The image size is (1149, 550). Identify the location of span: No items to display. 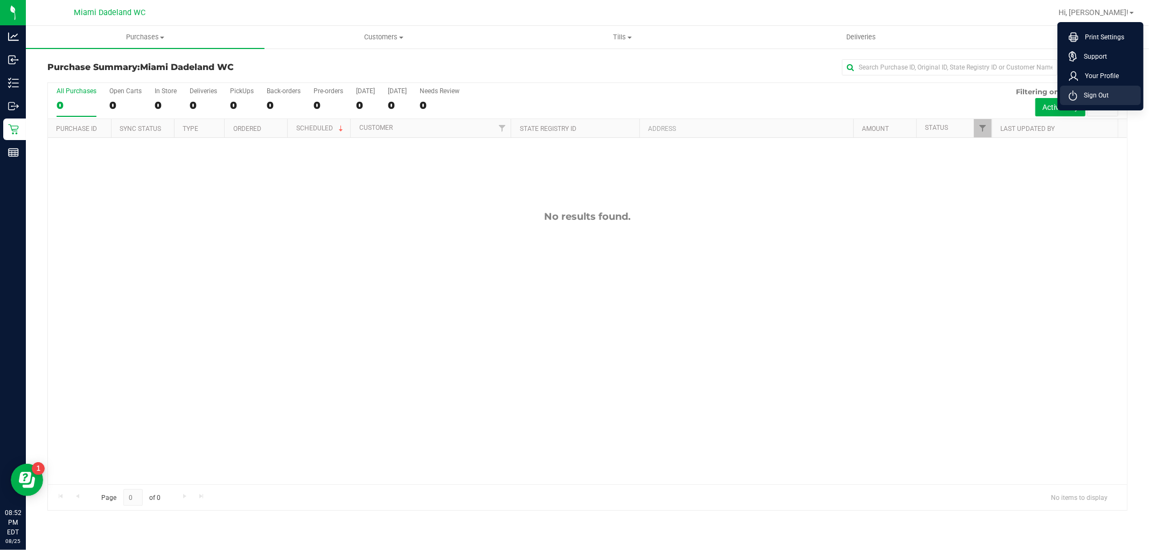
(1079, 497).